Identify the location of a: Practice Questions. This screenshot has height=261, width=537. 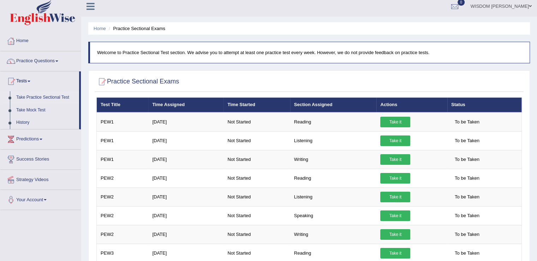
(41, 60).